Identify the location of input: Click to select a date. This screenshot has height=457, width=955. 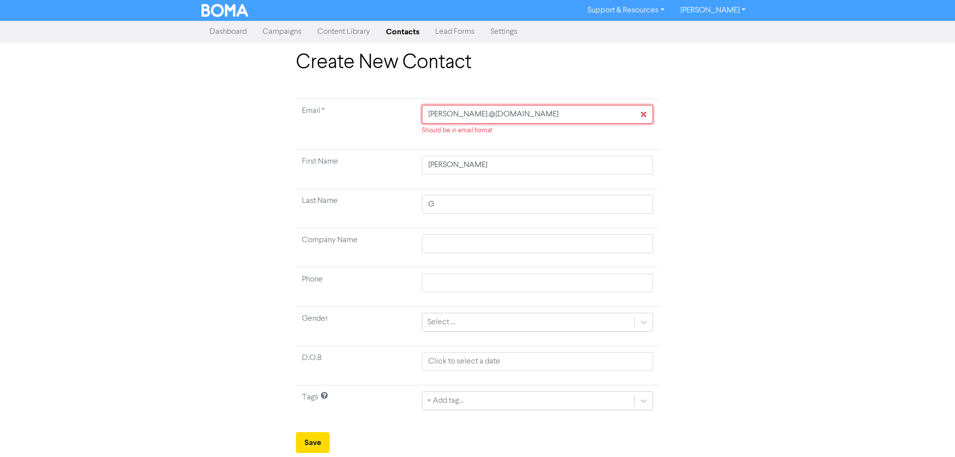
(537, 362).